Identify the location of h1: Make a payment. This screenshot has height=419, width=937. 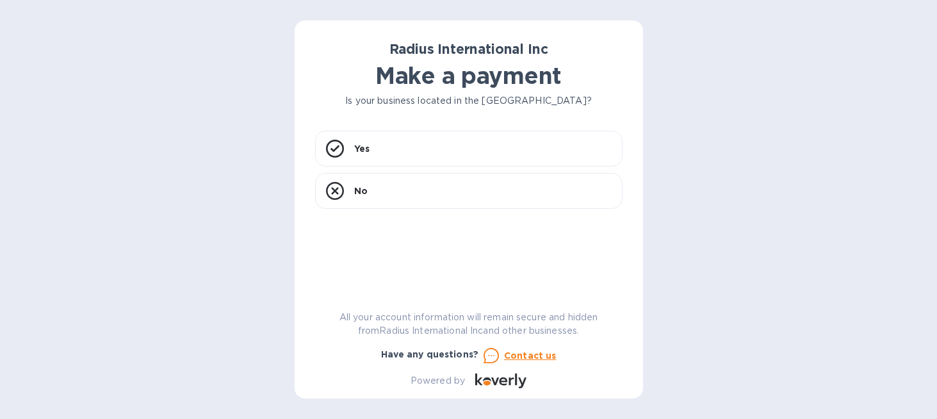
(469, 76).